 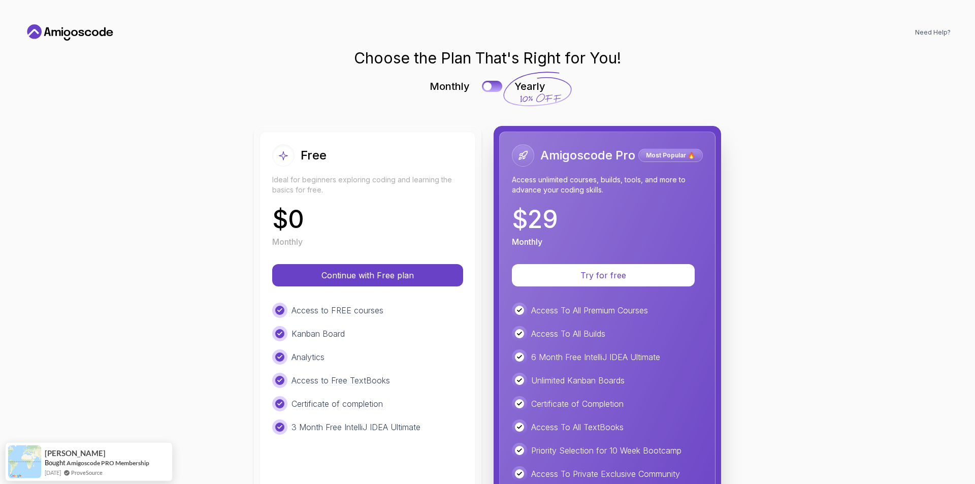 What do you see at coordinates (607, 185) in the screenshot?
I see `p: Access unlimited courses, builds, tools, and more to advance your coding skills.` at bounding box center [607, 185].